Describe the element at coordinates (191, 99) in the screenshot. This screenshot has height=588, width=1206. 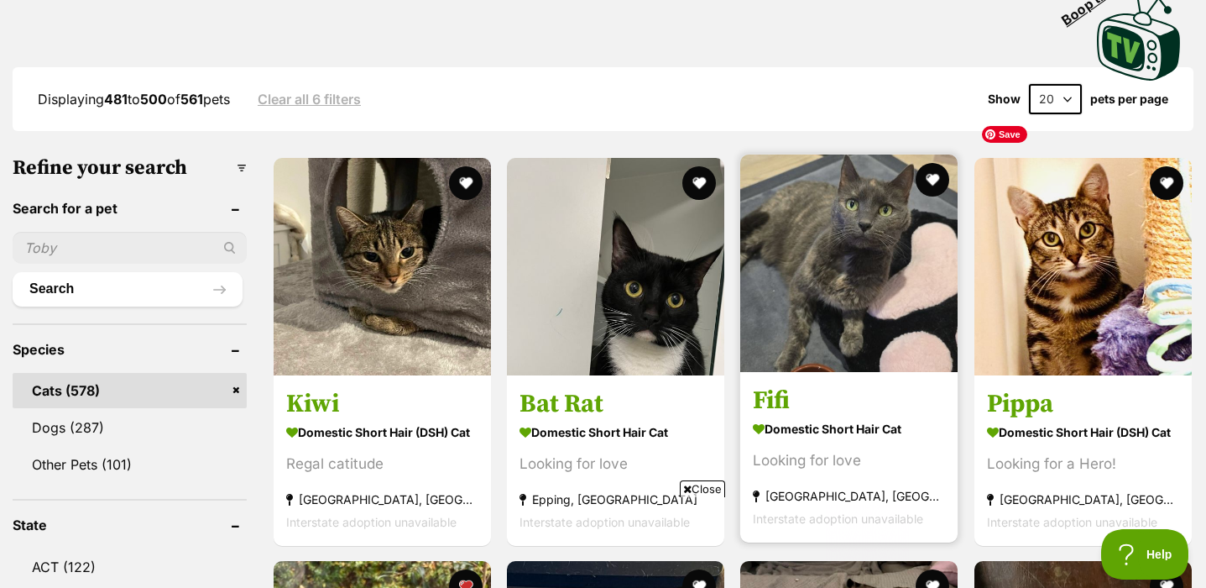
I see `strong: 561` at that location.